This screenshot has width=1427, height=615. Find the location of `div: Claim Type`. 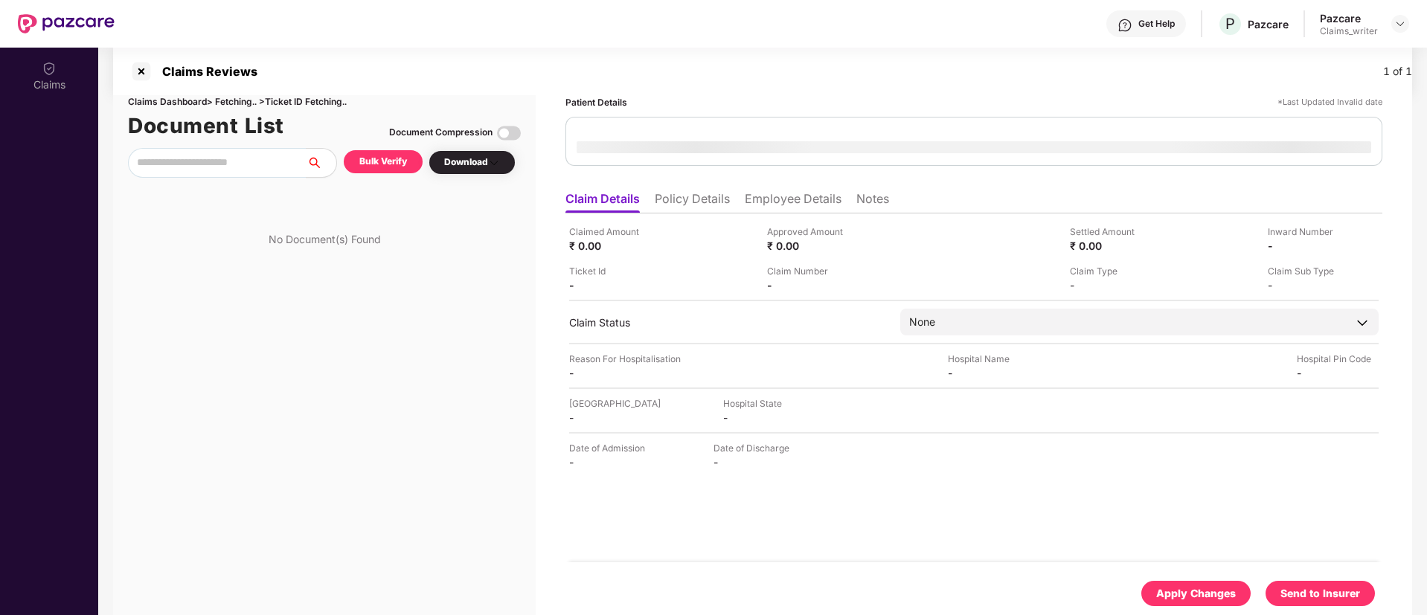

div: Claim Type is located at coordinates (1111, 271).